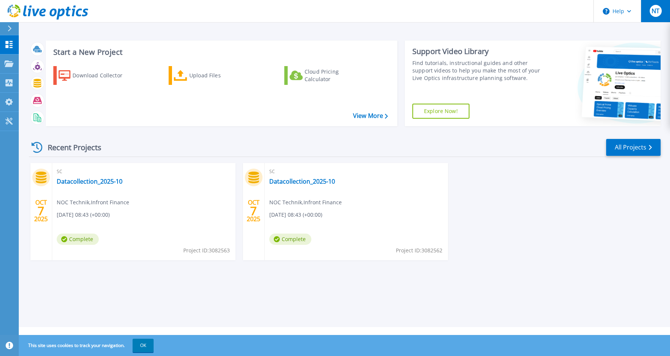 This screenshot has height=356, width=670. What do you see at coordinates (219, 75) in the screenshot?
I see `div: Upload Files` at bounding box center [219, 75].